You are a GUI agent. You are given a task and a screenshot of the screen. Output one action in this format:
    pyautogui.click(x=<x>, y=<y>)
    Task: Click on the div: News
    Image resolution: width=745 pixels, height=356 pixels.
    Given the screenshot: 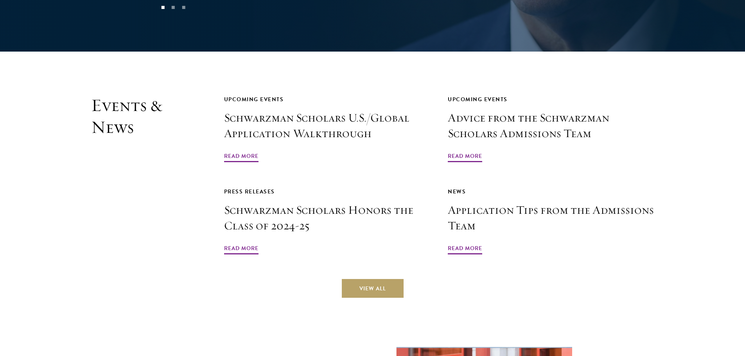 What is the action you would take?
    pyautogui.click(x=551, y=192)
    